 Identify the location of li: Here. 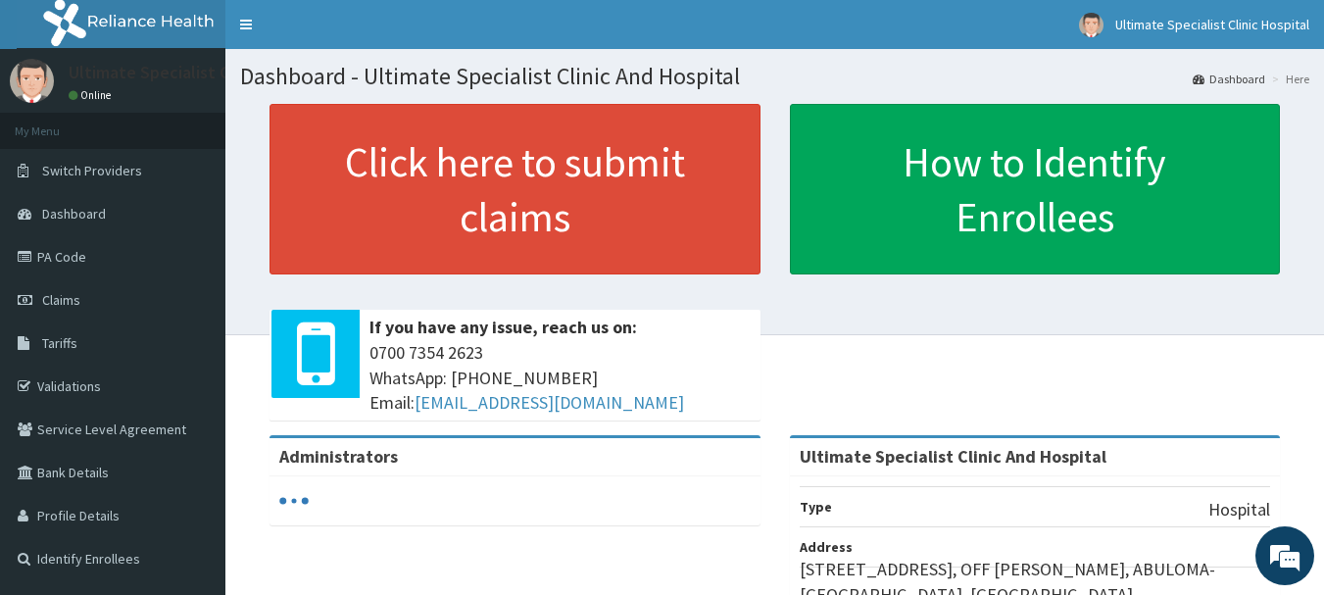
(1288, 78).